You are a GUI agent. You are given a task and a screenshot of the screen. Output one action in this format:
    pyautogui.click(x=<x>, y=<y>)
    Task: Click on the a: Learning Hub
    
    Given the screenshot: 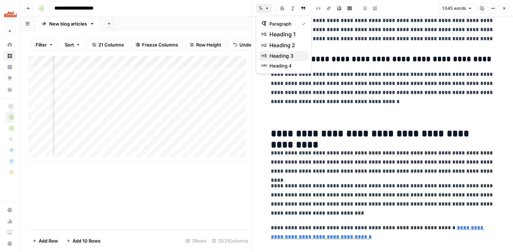 What is the action you would take?
    pyautogui.click(x=10, y=232)
    